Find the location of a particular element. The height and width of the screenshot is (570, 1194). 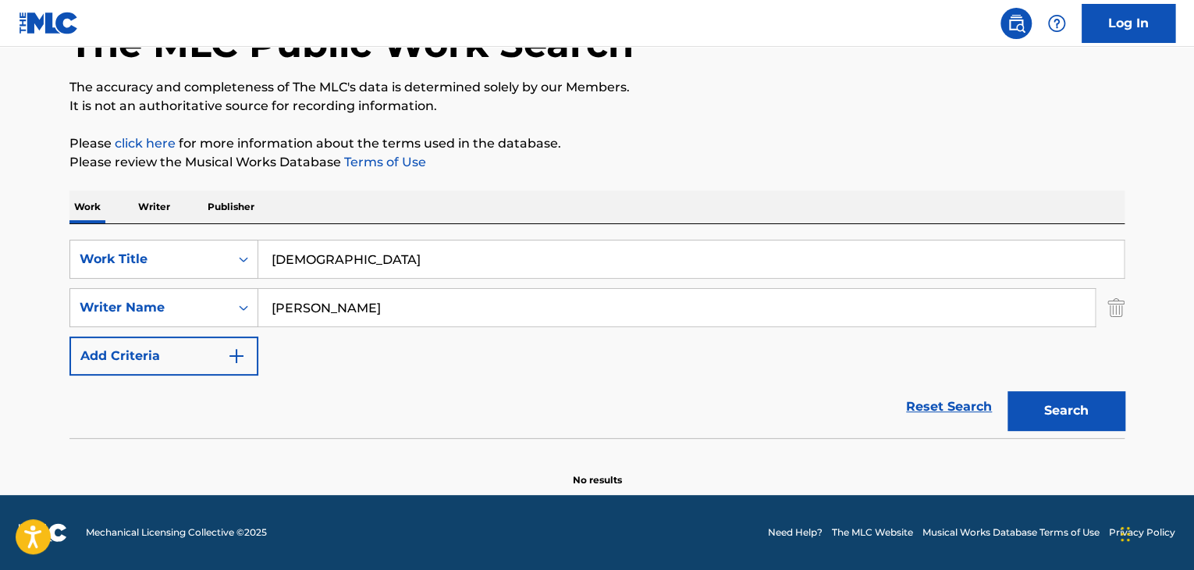

a: Log In is located at coordinates (1129, 23).